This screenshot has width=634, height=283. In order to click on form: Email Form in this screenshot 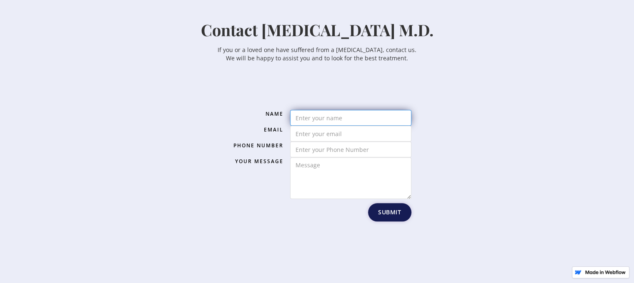, I will do `click(317, 166)`.